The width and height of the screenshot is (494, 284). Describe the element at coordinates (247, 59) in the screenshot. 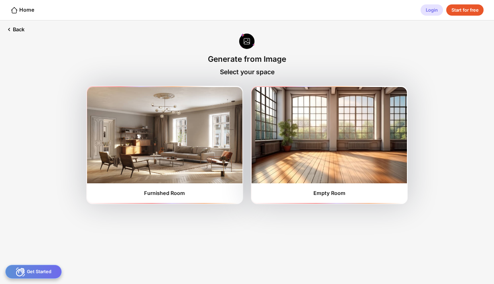

I see `div: Generate from Image` at that location.